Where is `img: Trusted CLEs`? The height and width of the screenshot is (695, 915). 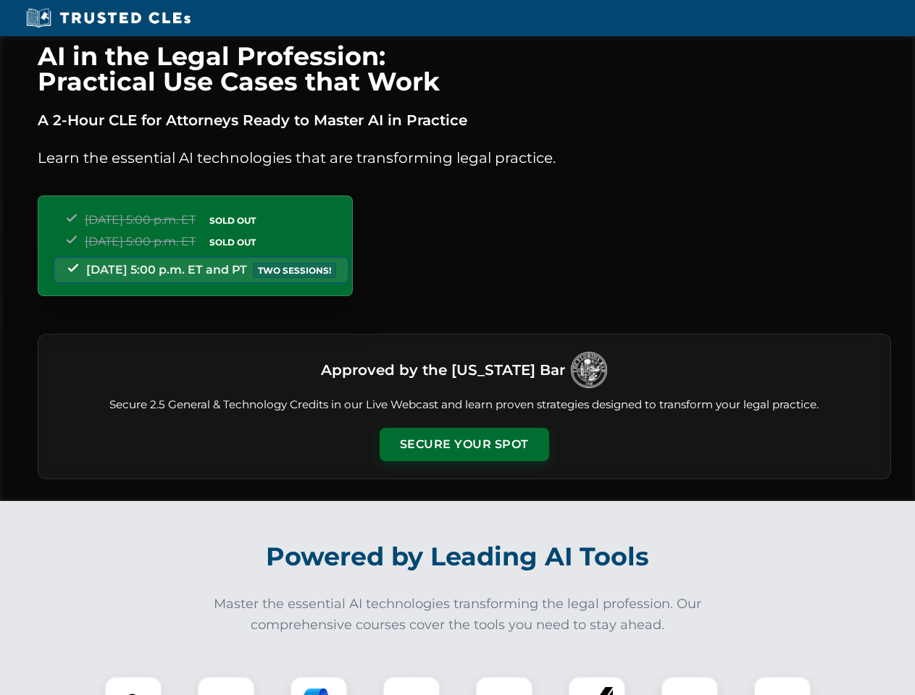
img: Trusted CLEs is located at coordinates (108, 18).